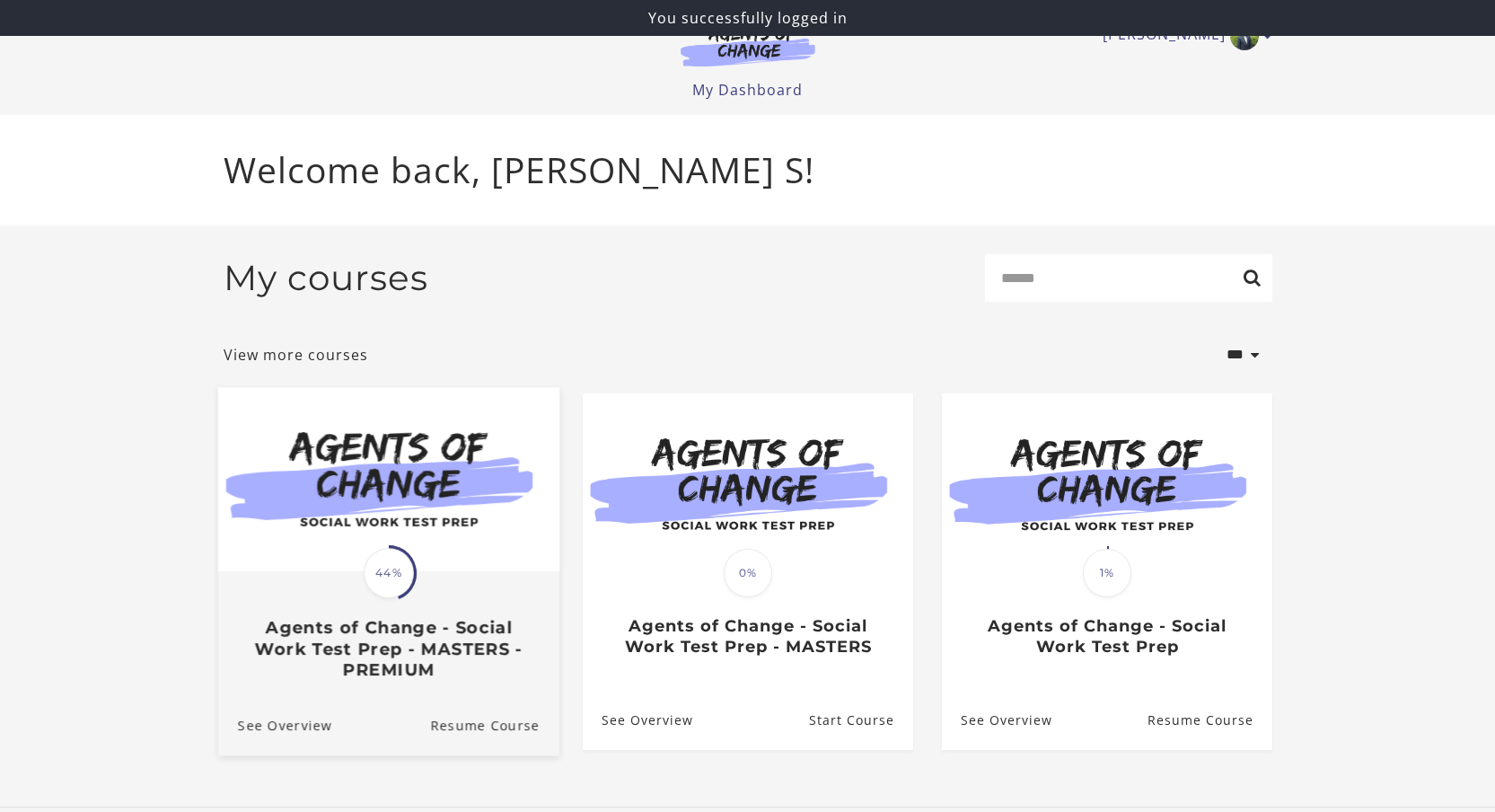  I want to click on a: View more courses, so click(296, 354).